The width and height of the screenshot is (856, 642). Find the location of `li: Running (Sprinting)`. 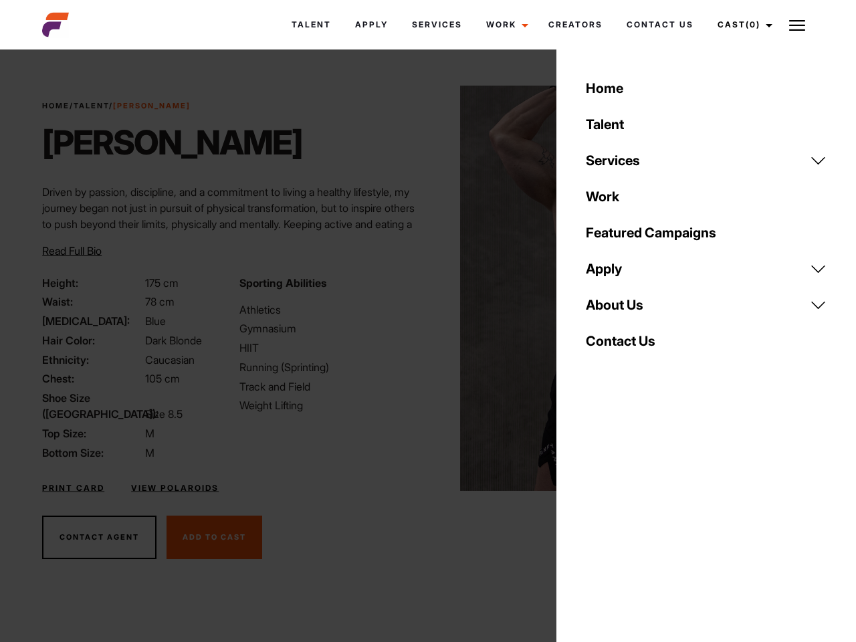

li: Running (Sprinting) is located at coordinates (330, 367).